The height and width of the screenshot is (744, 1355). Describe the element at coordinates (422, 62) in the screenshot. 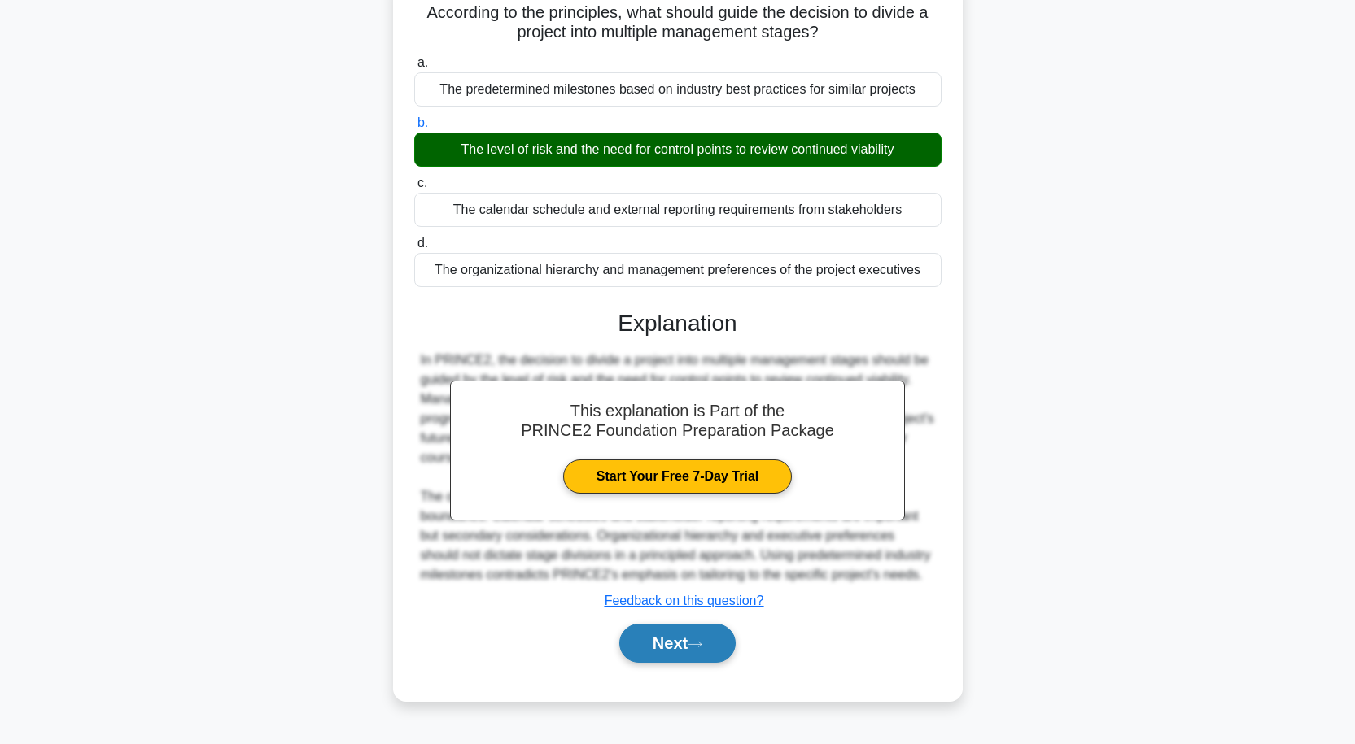

I see `span: a.` at that location.